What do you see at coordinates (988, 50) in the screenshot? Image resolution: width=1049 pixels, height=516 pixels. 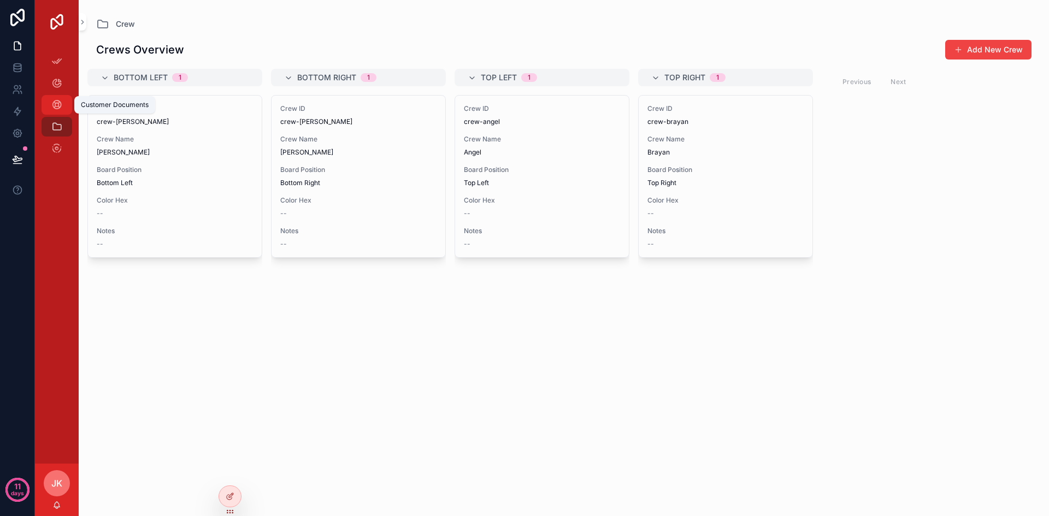 I see `button: Add New Crew` at bounding box center [988, 50].